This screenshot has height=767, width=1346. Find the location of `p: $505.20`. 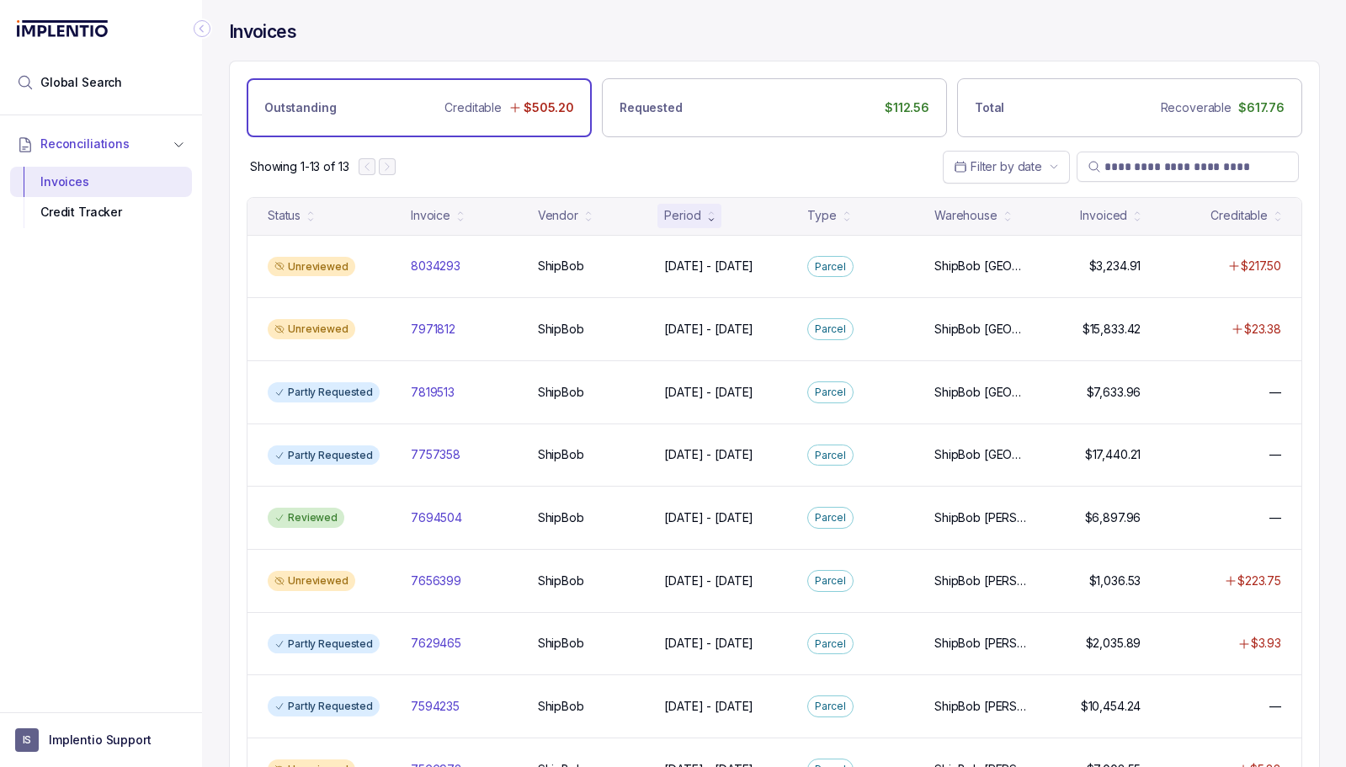

p: $505.20 is located at coordinates (549, 108).